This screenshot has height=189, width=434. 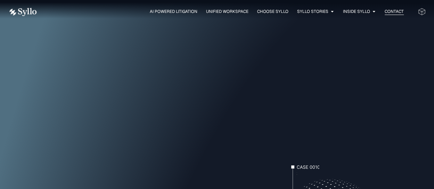 What do you see at coordinates (313, 11) in the screenshot?
I see `a: Syllo Stories` at bounding box center [313, 11].